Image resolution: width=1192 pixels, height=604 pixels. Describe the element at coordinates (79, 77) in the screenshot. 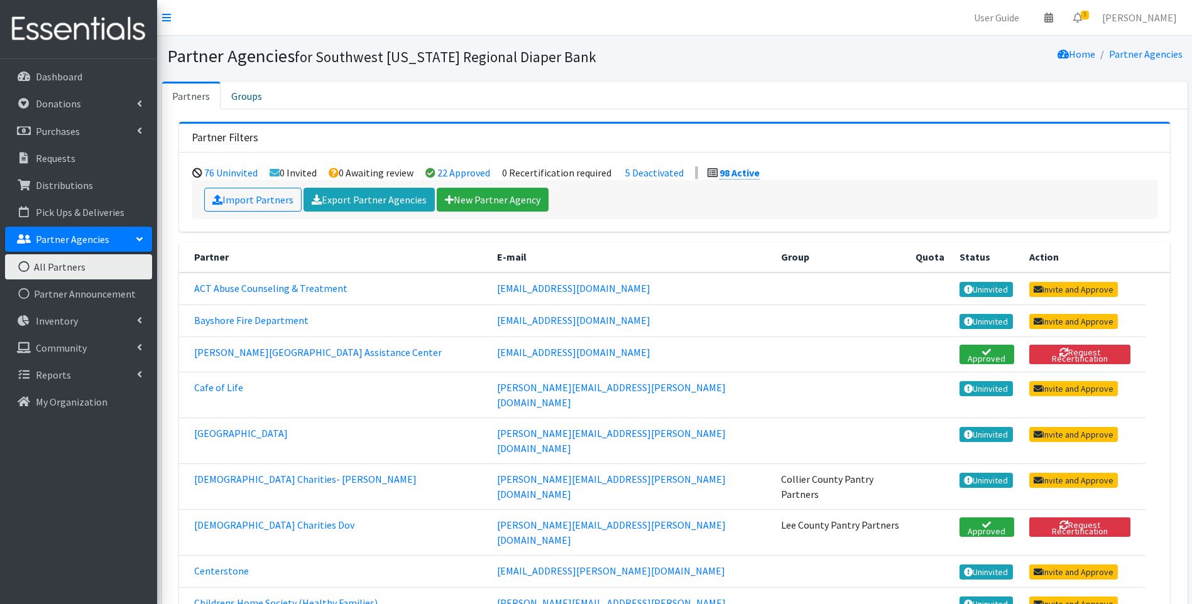

I see `a: Dashboard` at that location.